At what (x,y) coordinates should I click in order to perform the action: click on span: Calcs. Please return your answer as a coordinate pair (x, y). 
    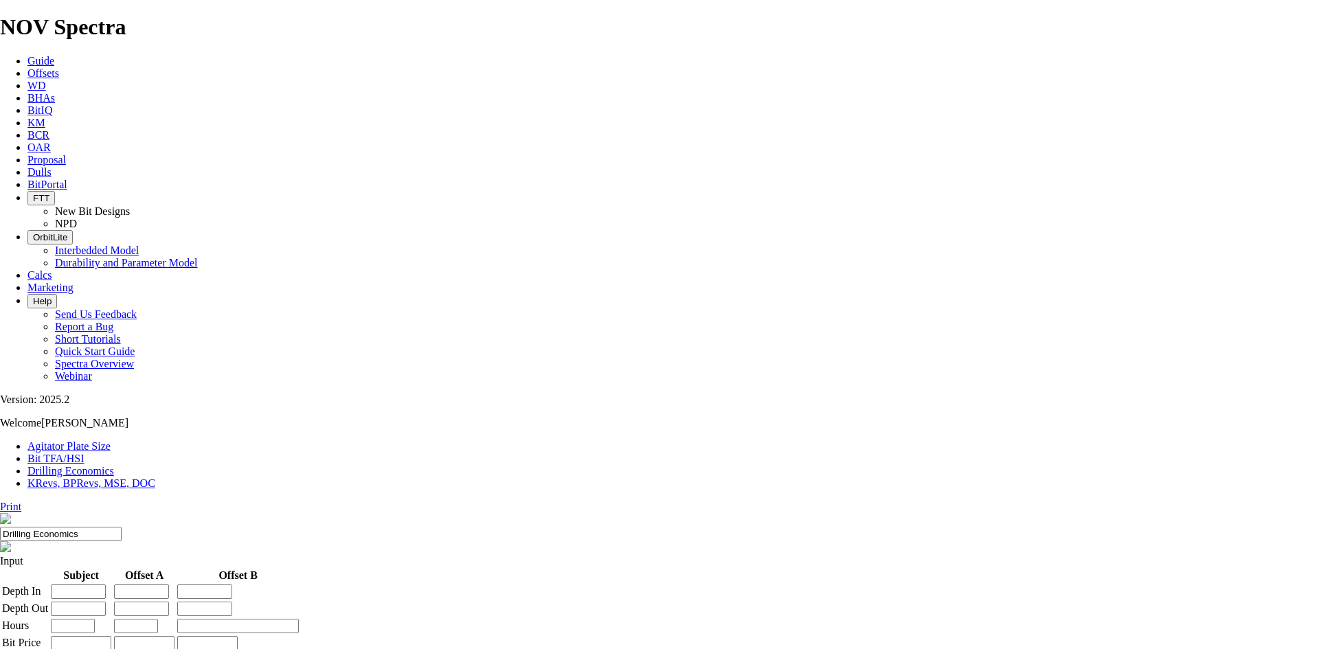
    Looking at the image, I should click on (40, 275).